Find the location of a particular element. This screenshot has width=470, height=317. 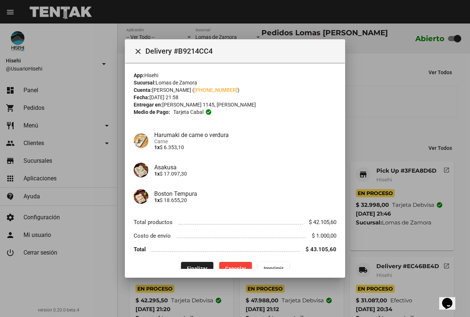

strong: Sucursal: is located at coordinates (145, 83).